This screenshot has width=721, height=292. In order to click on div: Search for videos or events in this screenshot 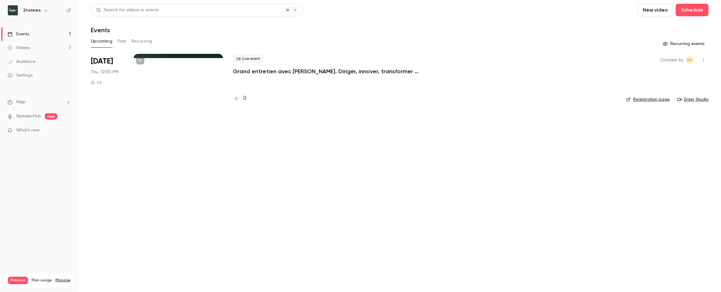, I will do `click(127, 10)`.